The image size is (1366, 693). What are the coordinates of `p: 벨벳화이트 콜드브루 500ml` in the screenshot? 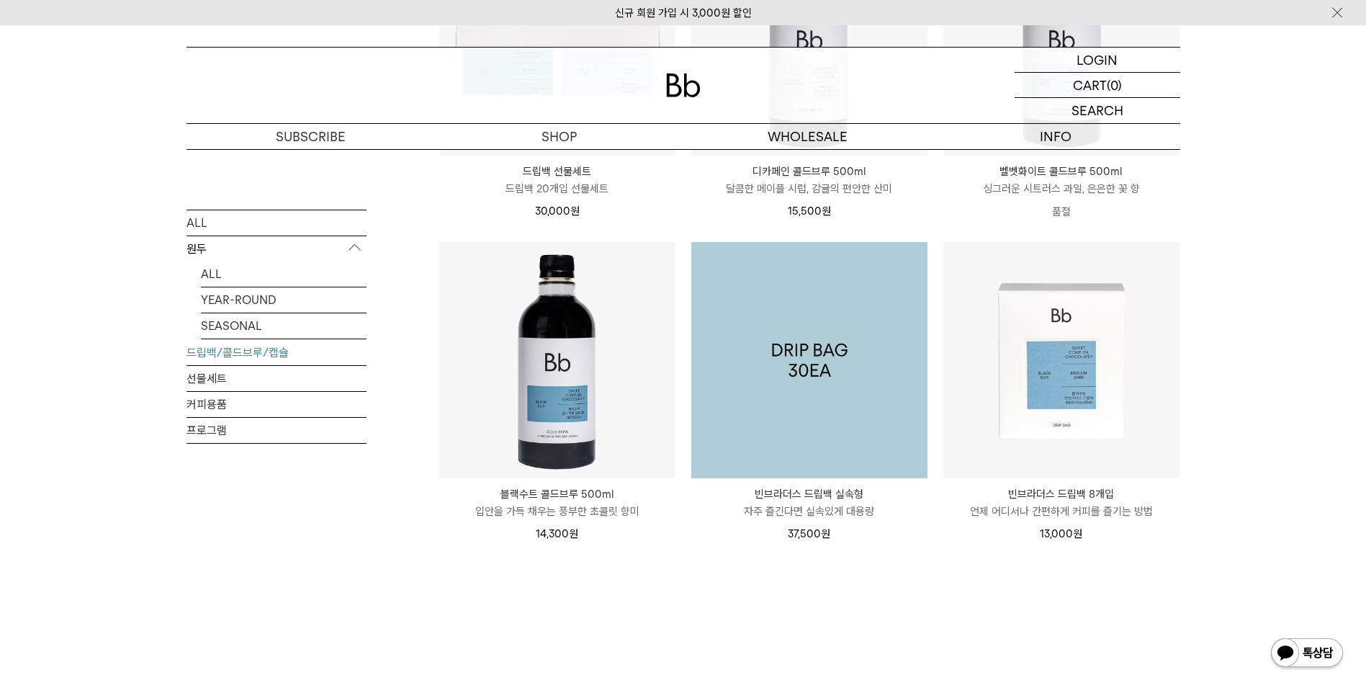 It's located at (1062, 171).